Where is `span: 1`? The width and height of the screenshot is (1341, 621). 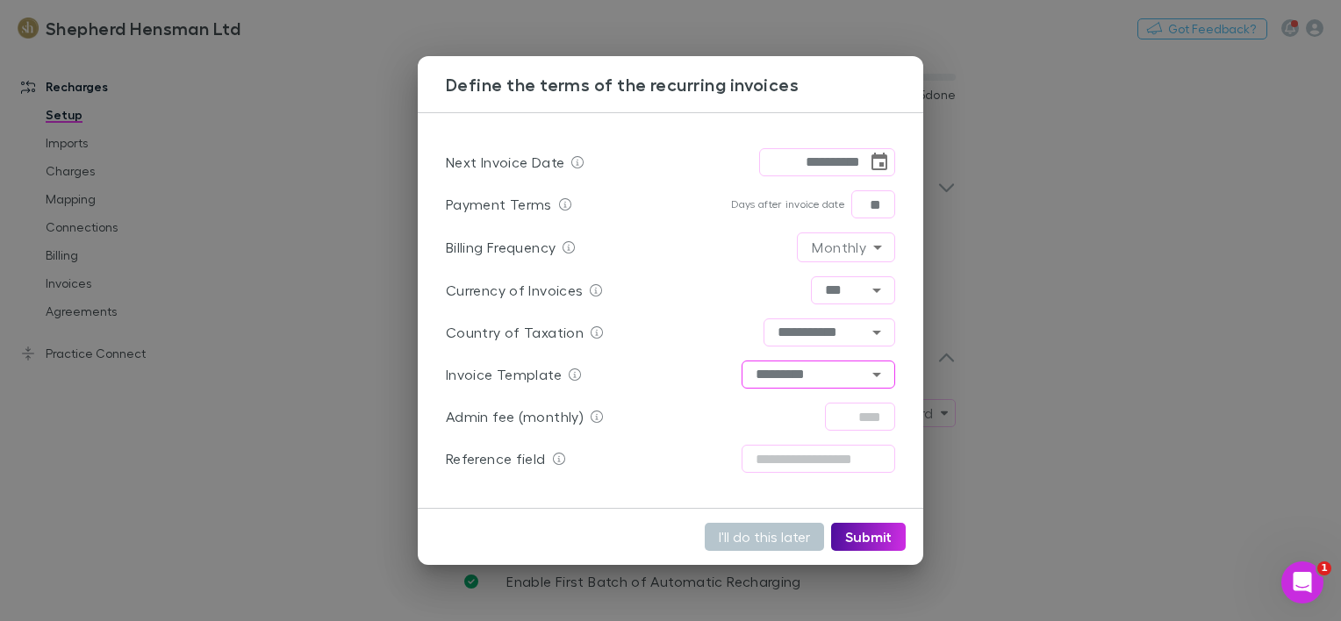
span: 1 is located at coordinates (1324, 569).